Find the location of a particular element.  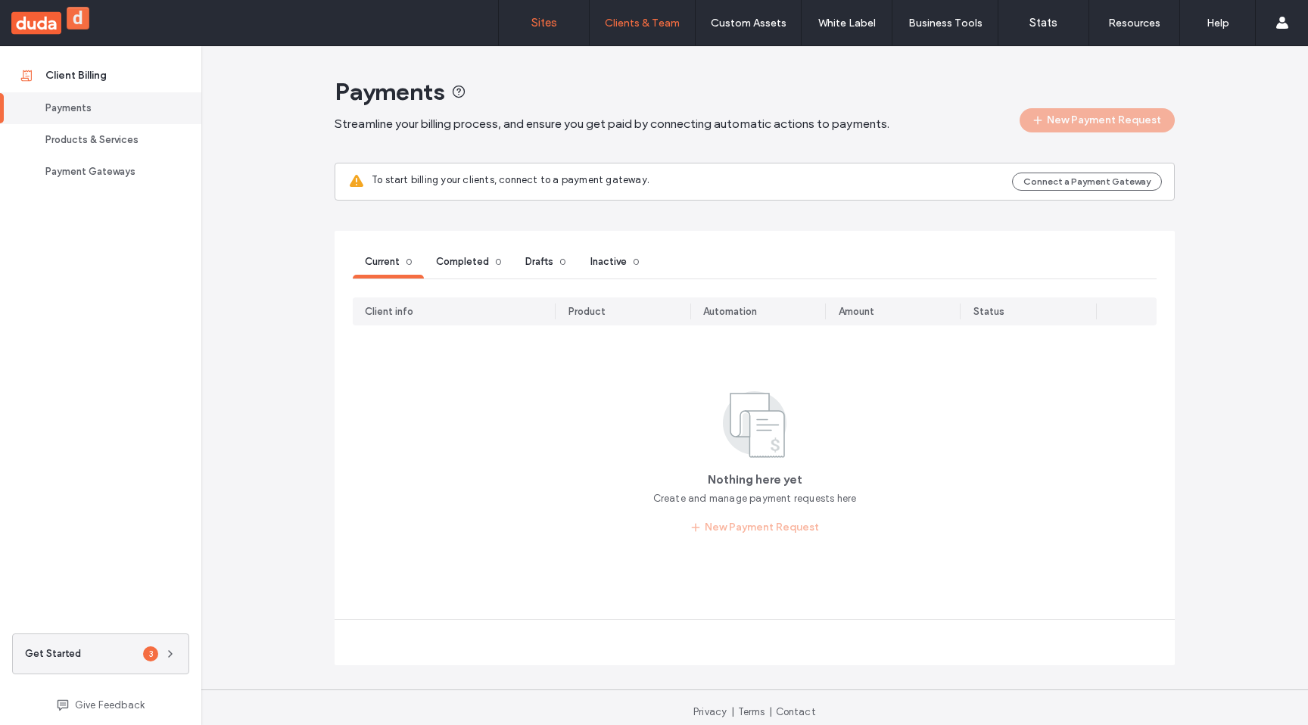

div: Status is located at coordinates (989, 312).